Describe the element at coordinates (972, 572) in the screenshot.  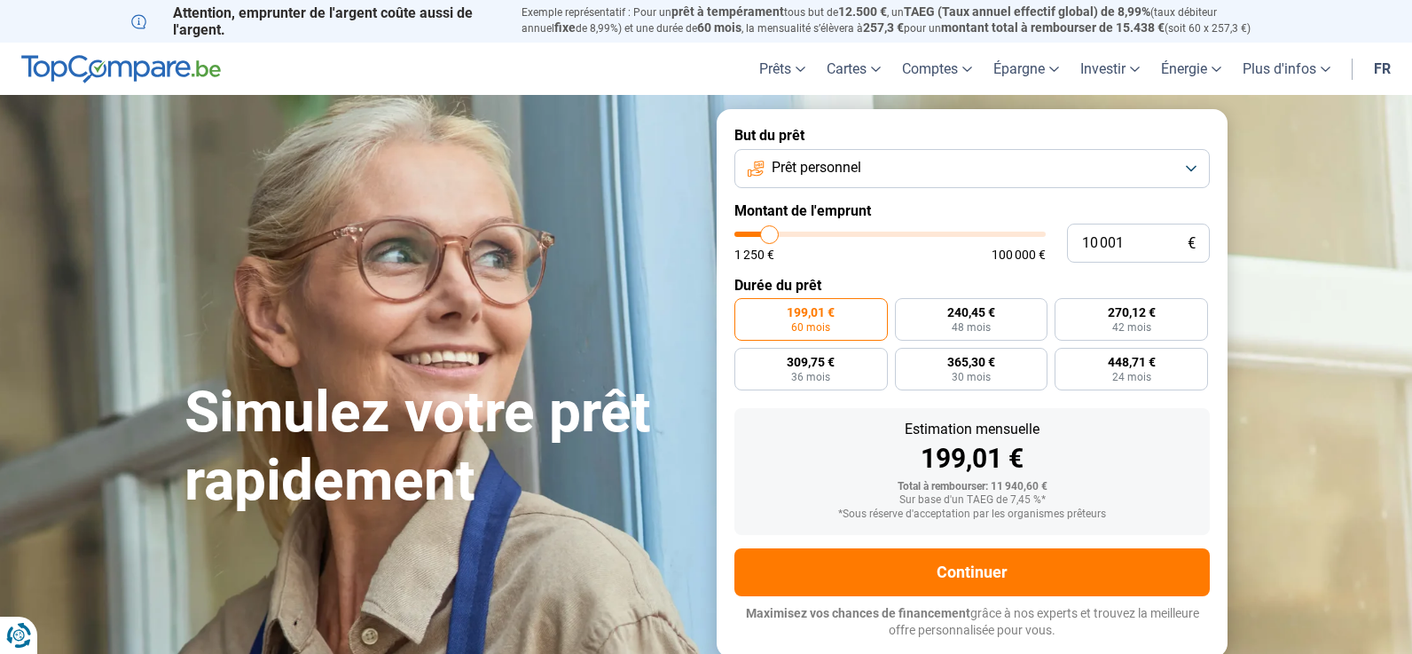
I see `button: Continuer` at that location.